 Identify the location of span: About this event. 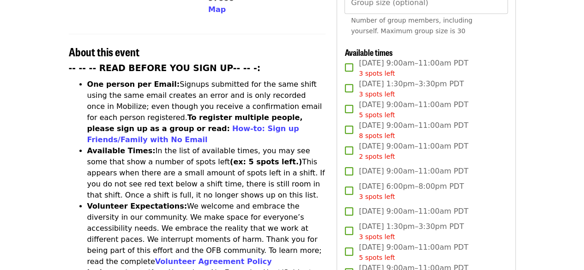
(104, 51).